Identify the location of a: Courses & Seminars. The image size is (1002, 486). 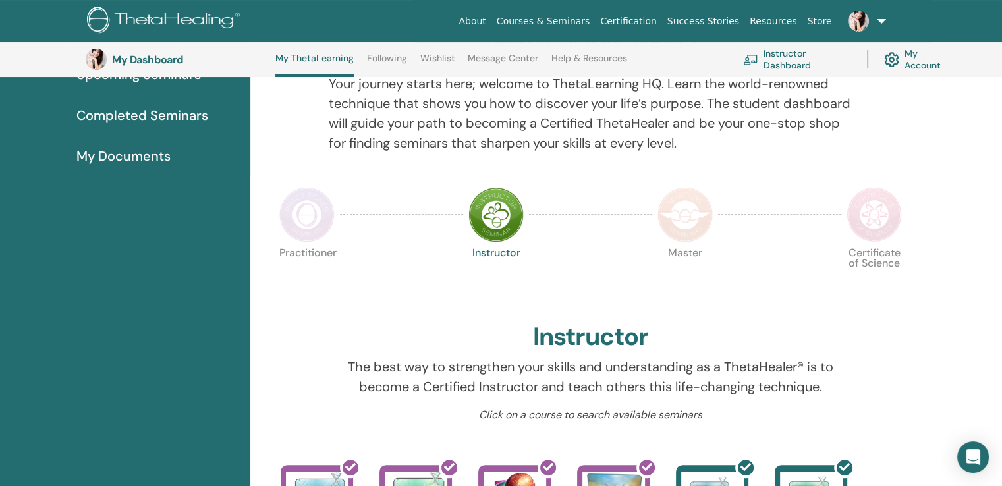
(543, 21).